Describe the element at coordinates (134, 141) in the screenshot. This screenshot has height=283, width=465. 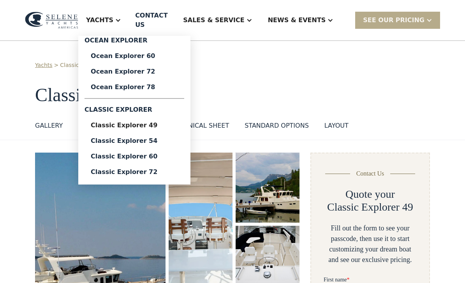
I see `div: Classic Explorer 54` at that location.